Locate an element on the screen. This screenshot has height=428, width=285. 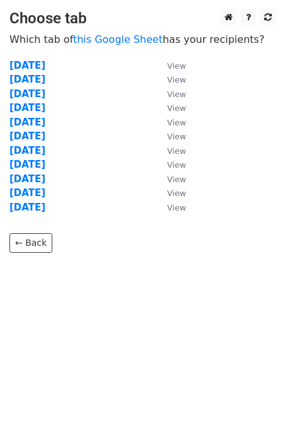
p: Which tab of has your recipients? is located at coordinates (142, 39).